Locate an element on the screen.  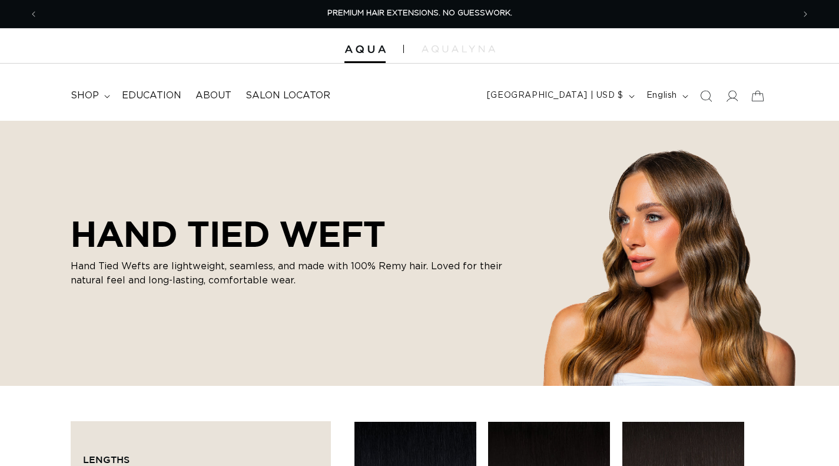
button: Previous announcement is located at coordinates (34, 14).